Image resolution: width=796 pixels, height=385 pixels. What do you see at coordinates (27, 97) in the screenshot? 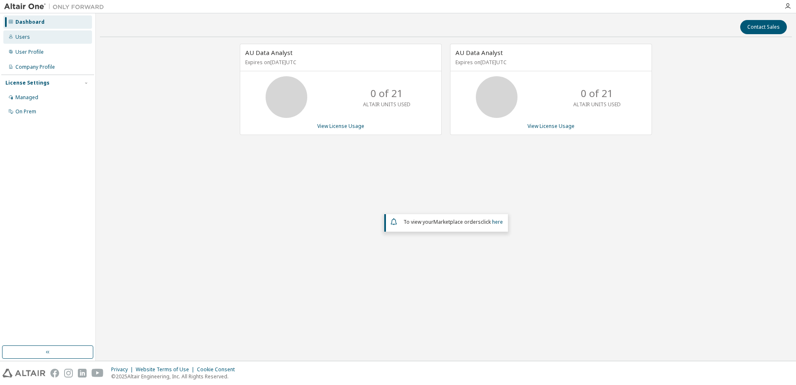
I see `div: Managed` at bounding box center [27, 97].